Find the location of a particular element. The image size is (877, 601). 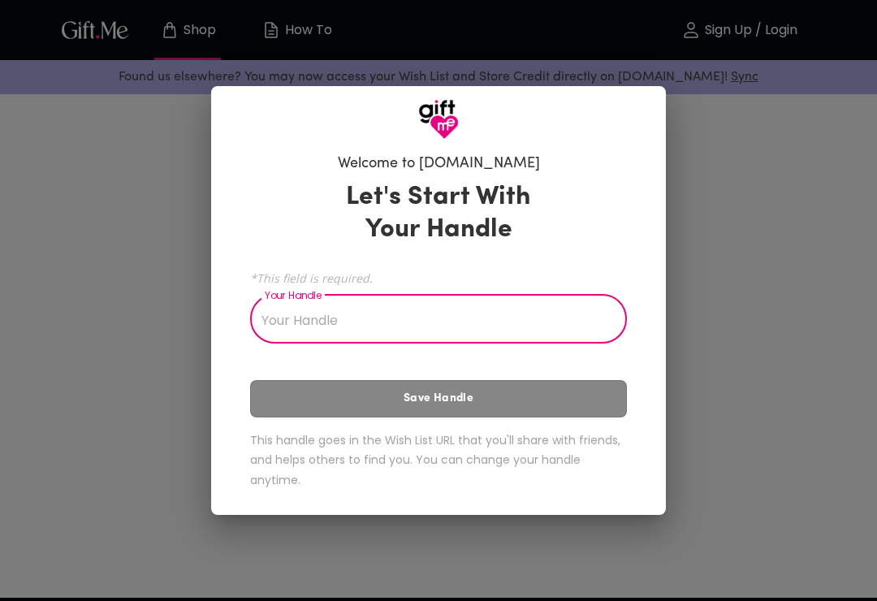

img: GiftMe Logo is located at coordinates (438, 119).